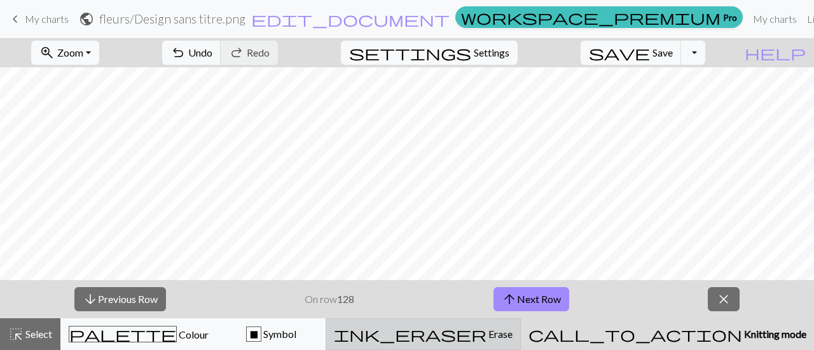  Describe the element at coordinates (631, 53) in the screenshot. I see `button: Save` at that location.